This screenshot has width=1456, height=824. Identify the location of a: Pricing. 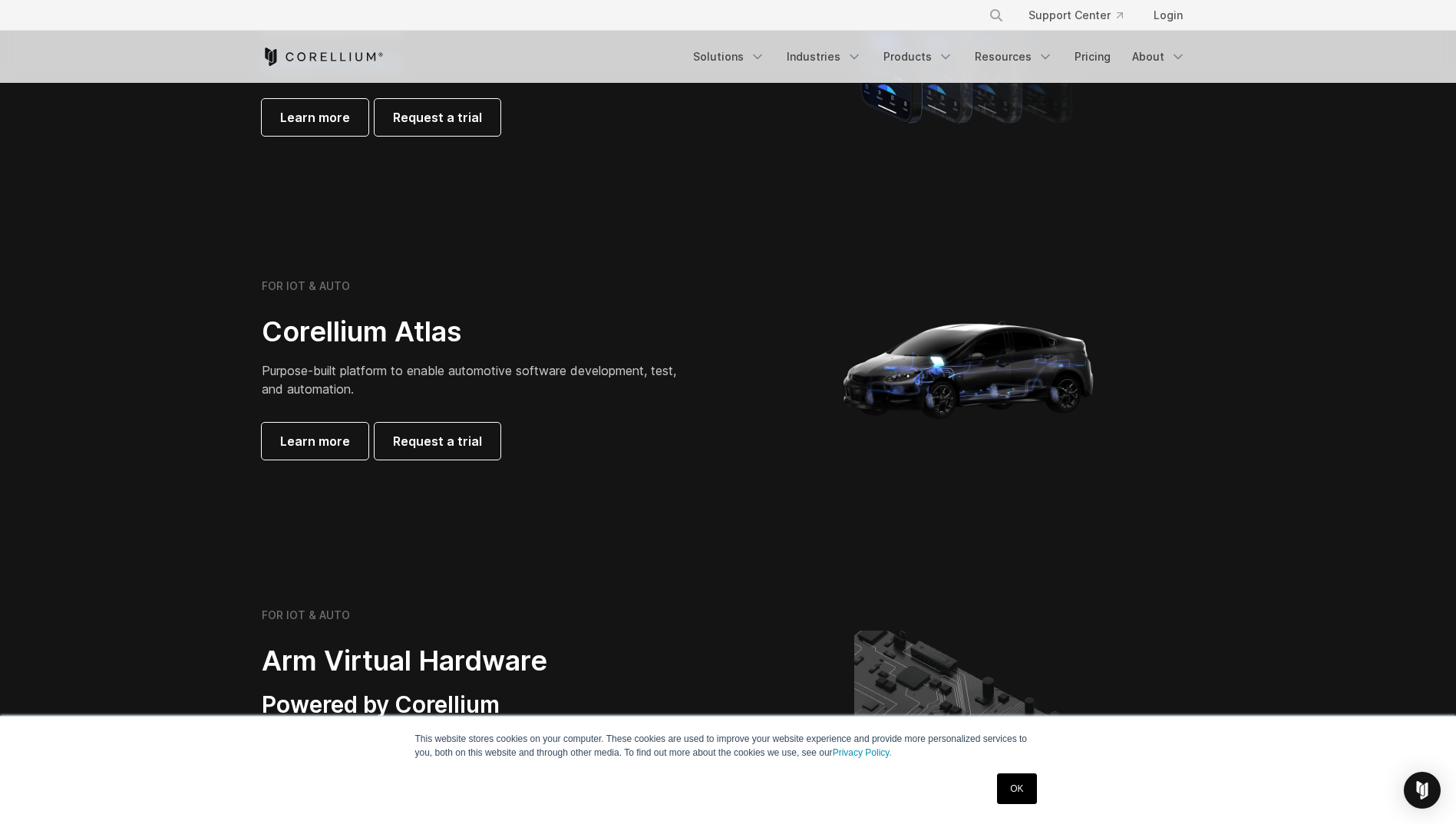
(1092, 57).